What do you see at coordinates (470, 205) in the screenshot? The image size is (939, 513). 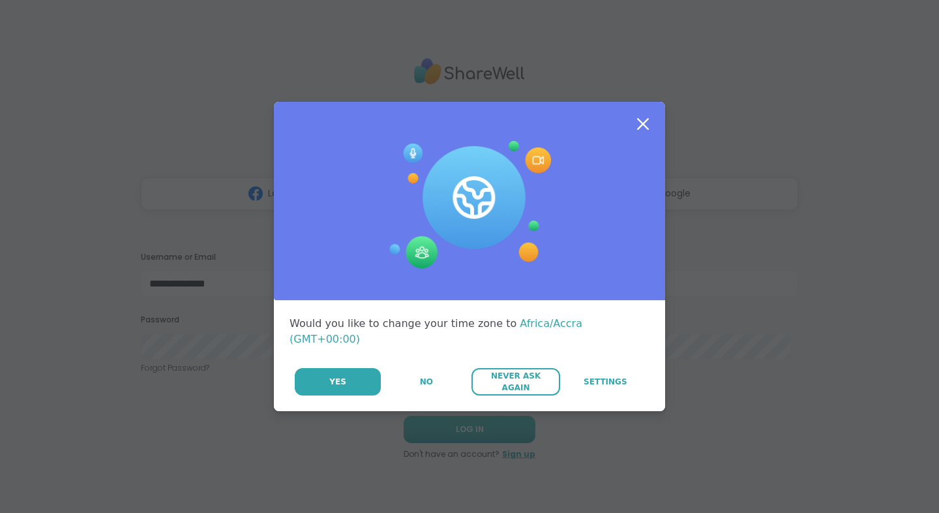 I see `img: Session Experience` at bounding box center [470, 205].